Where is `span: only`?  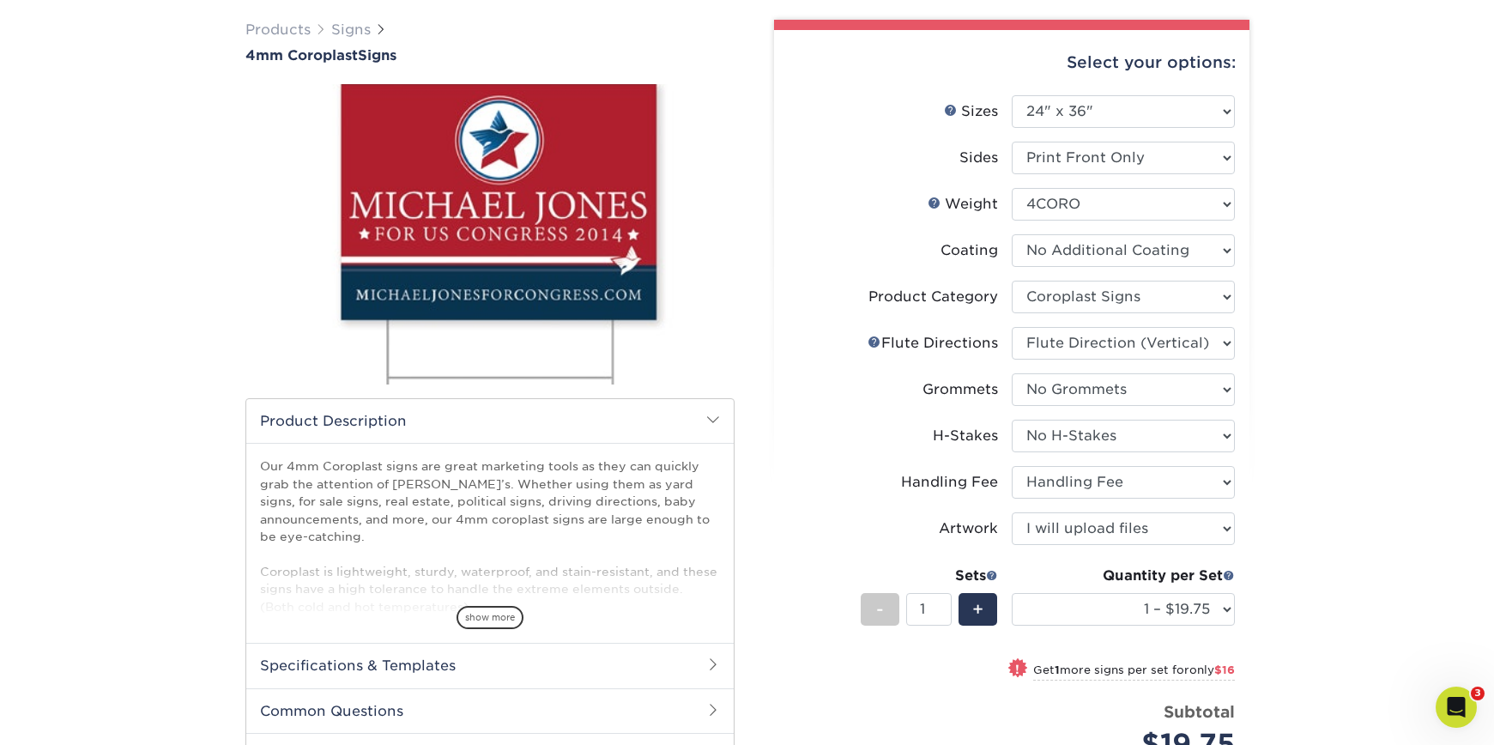 span: only is located at coordinates (1211, 669).